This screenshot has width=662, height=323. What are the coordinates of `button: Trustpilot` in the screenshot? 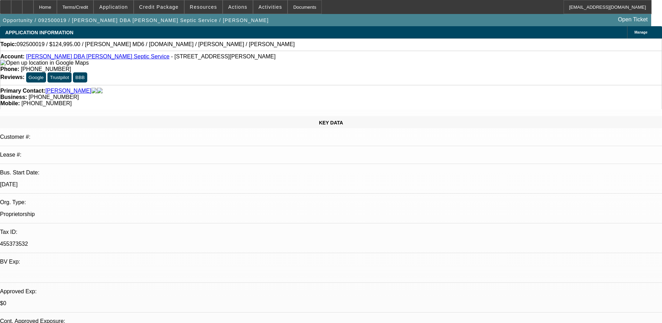 It's located at (59, 77).